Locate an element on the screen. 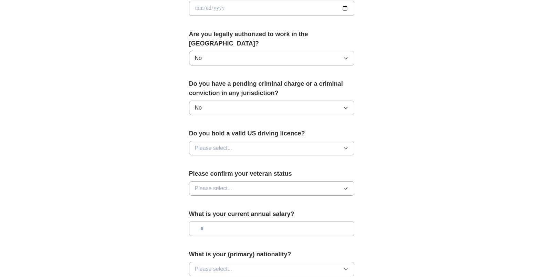 The height and width of the screenshot is (277, 543). label: Do you have a pending criminal charge or a criminal conviction in any jurisdiction? is located at coordinates (272, 89).